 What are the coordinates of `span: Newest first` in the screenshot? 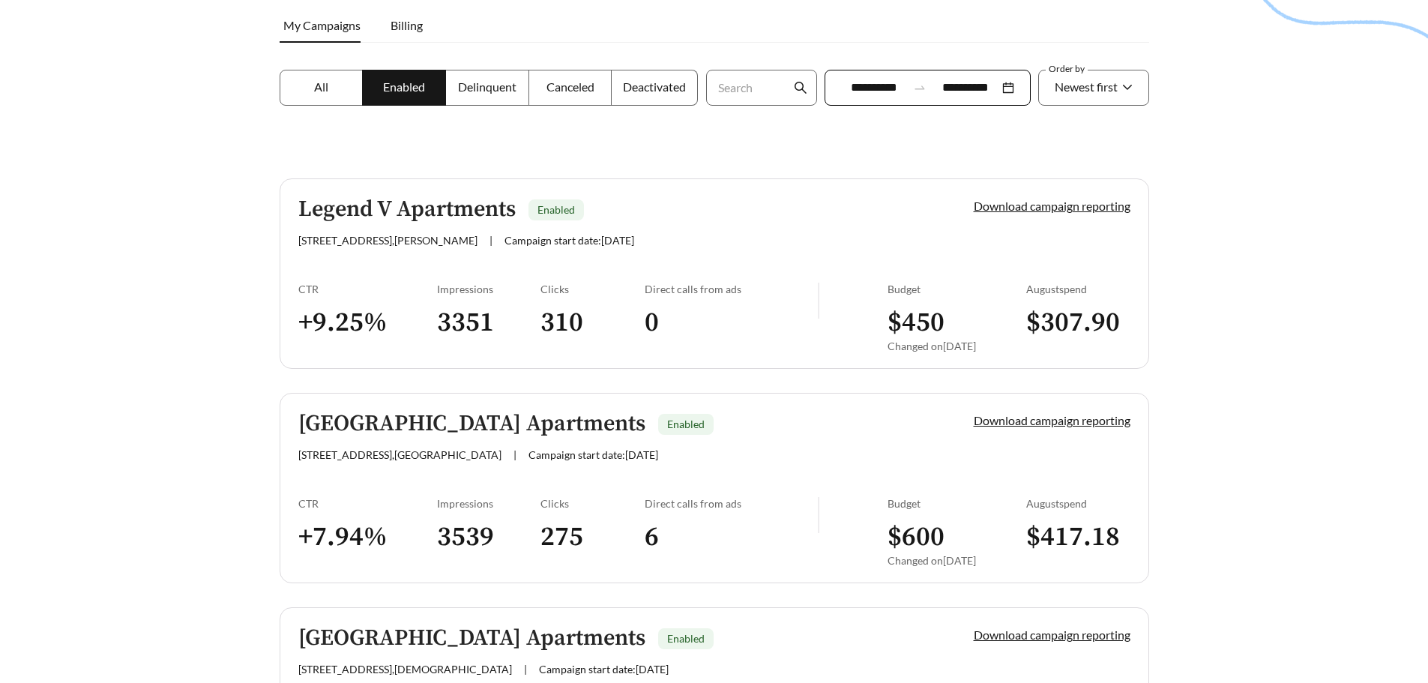 It's located at (1086, 86).